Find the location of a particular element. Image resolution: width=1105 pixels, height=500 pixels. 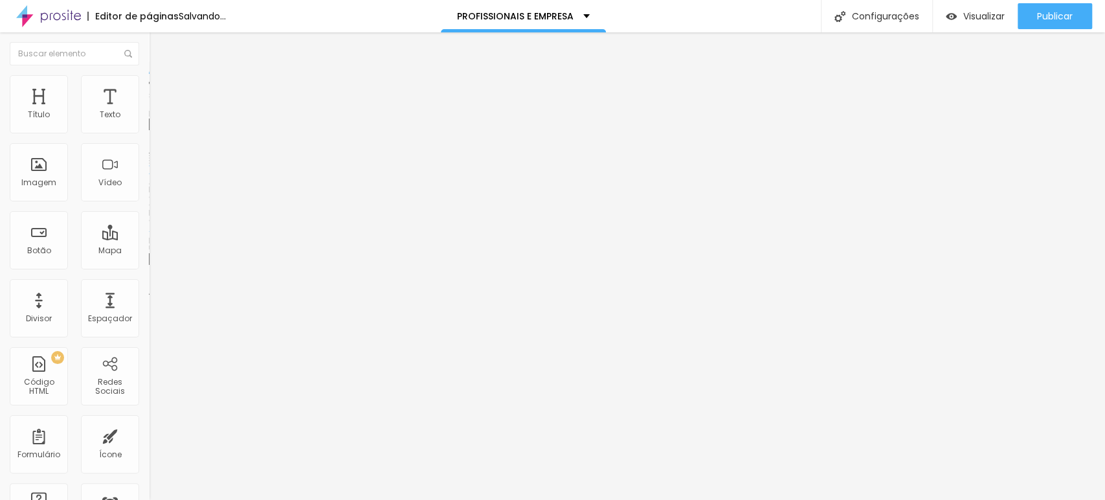

div: Salvando... is located at coordinates (202, 16).